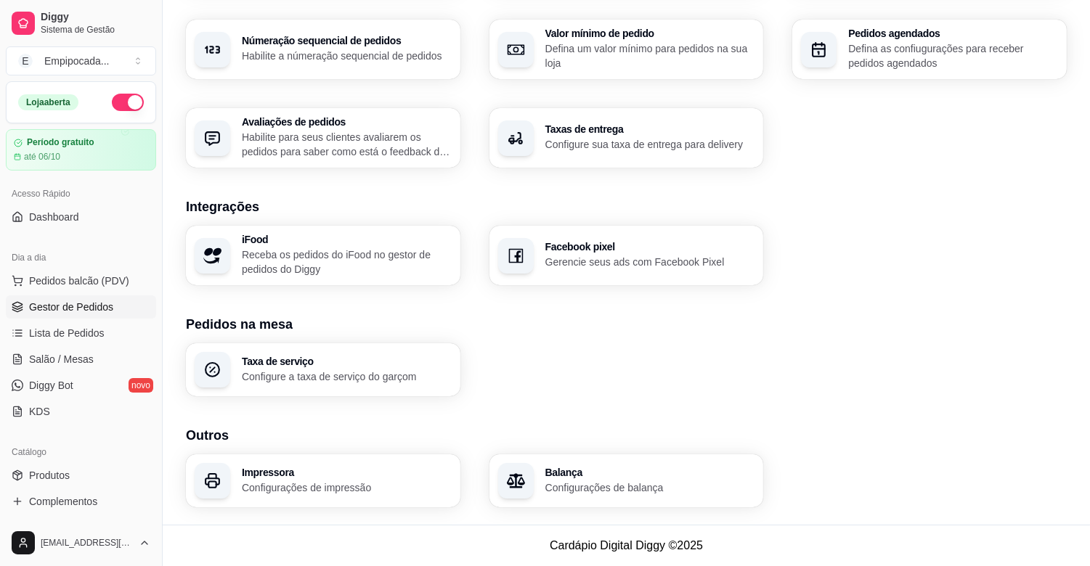 The image size is (1090, 566). Describe the element at coordinates (323, 481) in the screenshot. I see `button: ImpressoraConfigurações de impressão` at that location.